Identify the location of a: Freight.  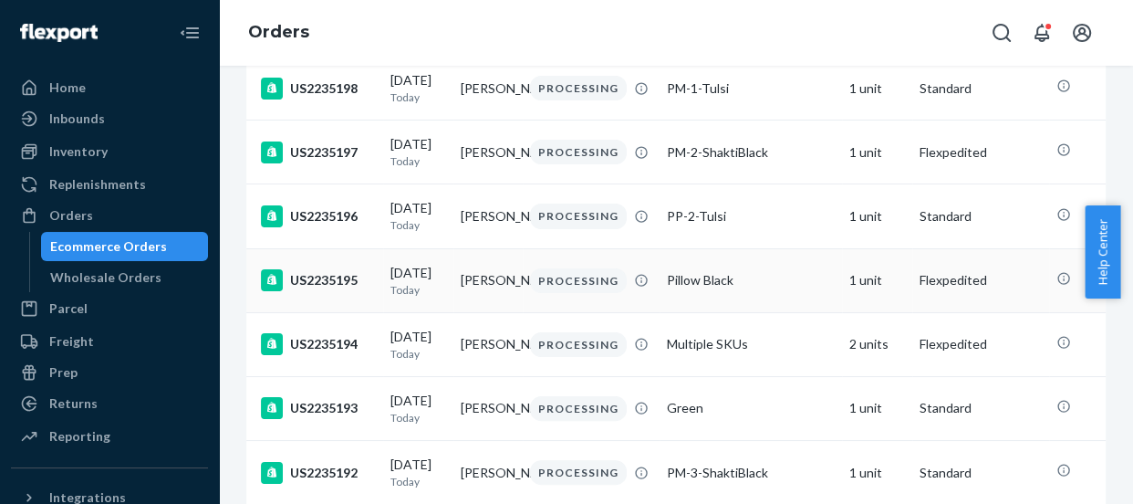
(109, 341).